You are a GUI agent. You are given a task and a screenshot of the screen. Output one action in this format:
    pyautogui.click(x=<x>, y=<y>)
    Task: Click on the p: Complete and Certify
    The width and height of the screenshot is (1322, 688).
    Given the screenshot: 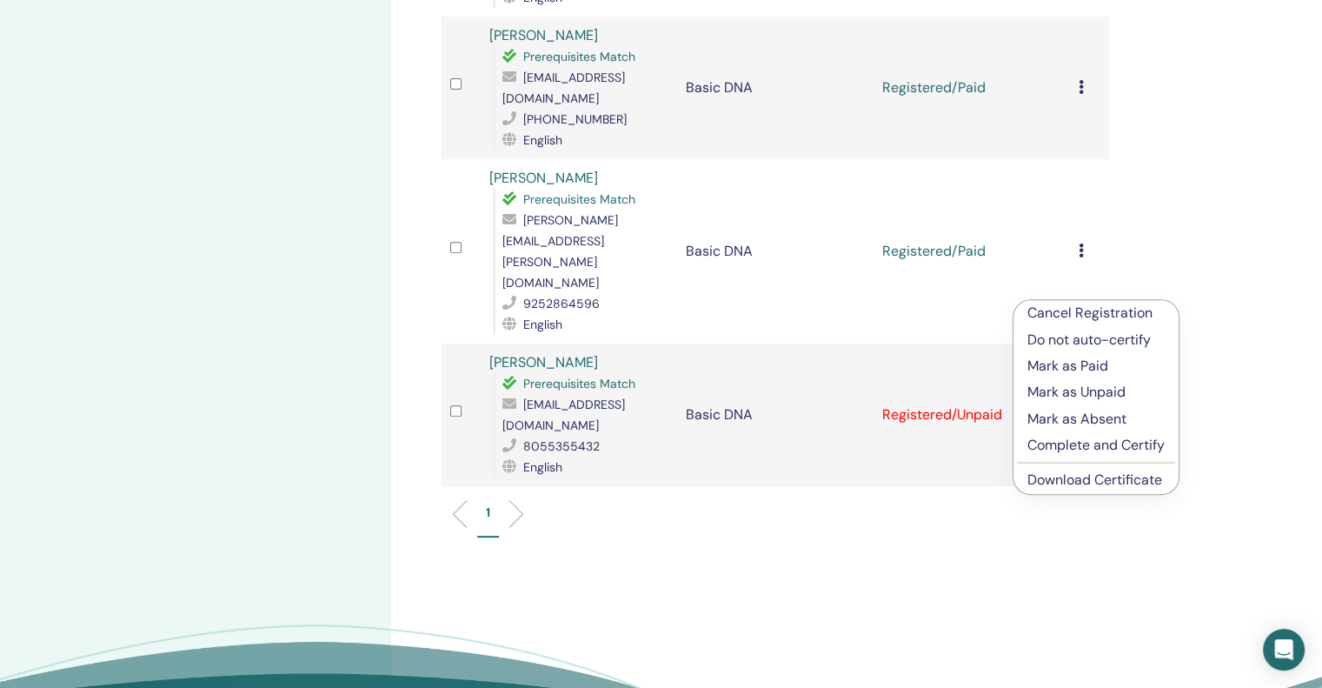 What is the action you would take?
    pyautogui.click(x=1096, y=445)
    